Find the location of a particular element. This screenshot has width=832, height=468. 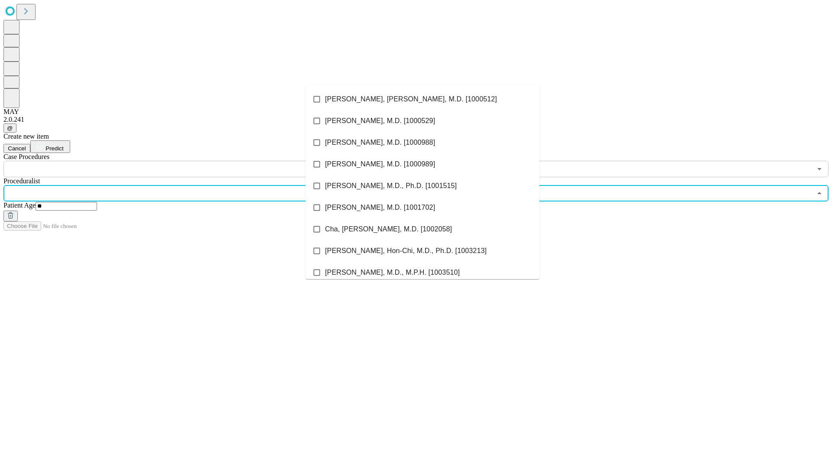

button: Cancel is located at coordinates (17, 148).